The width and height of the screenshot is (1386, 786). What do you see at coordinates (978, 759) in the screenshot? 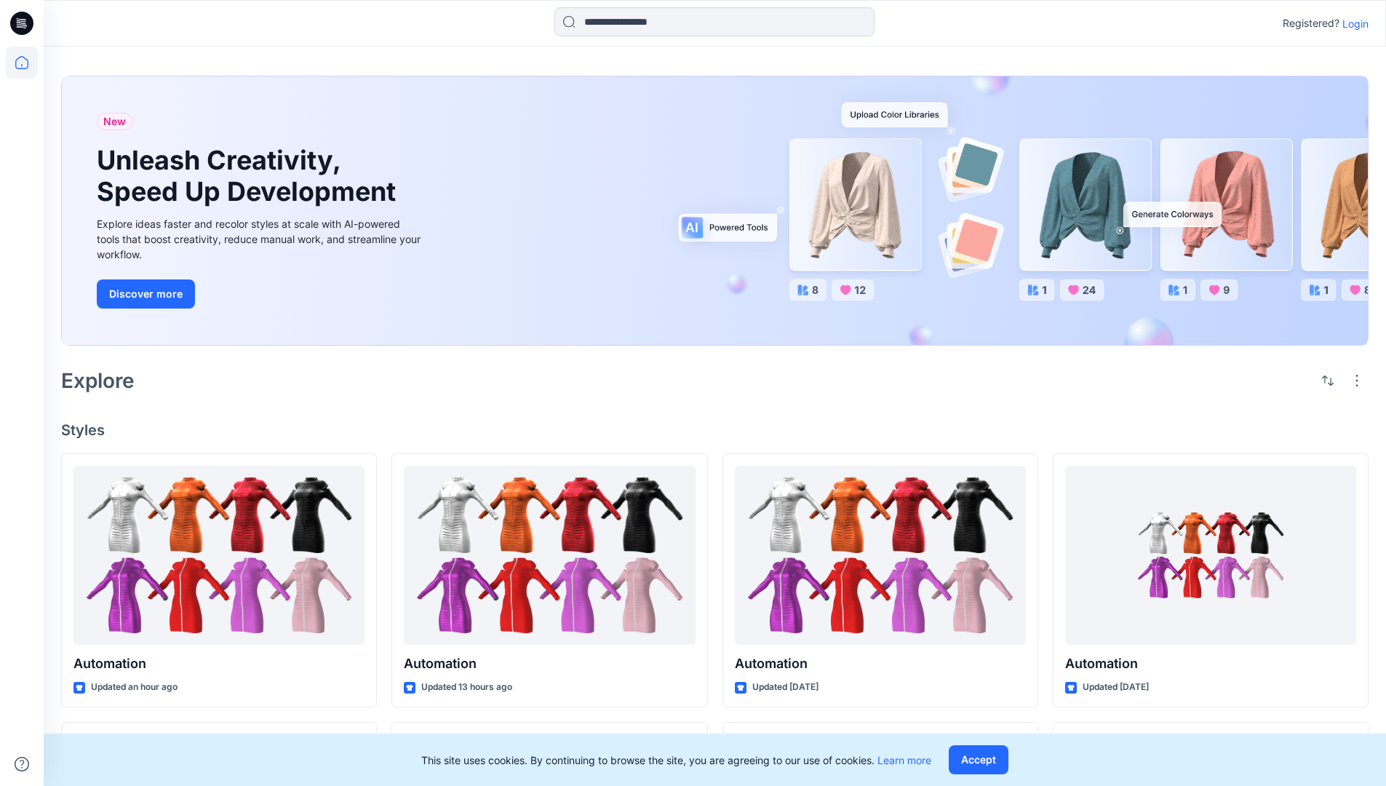
I see `button: Accept` at bounding box center [978, 759].